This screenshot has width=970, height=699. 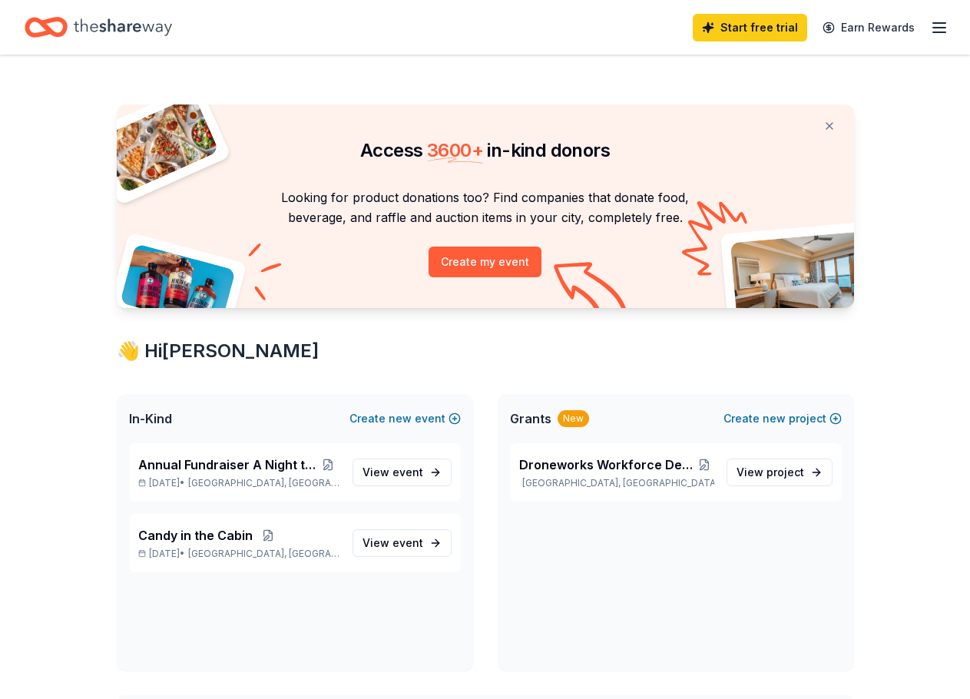 What do you see at coordinates (195, 535) in the screenshot?
I see `span: Candy in the Cabin` at bounding box center [195, 535].